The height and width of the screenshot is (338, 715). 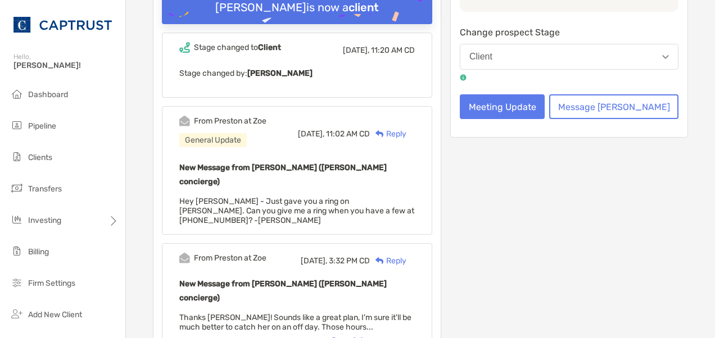 What do you see at coordinates (44, 220) in the screenshot?
I see `span: Investing` at bounding box center [44, 220].